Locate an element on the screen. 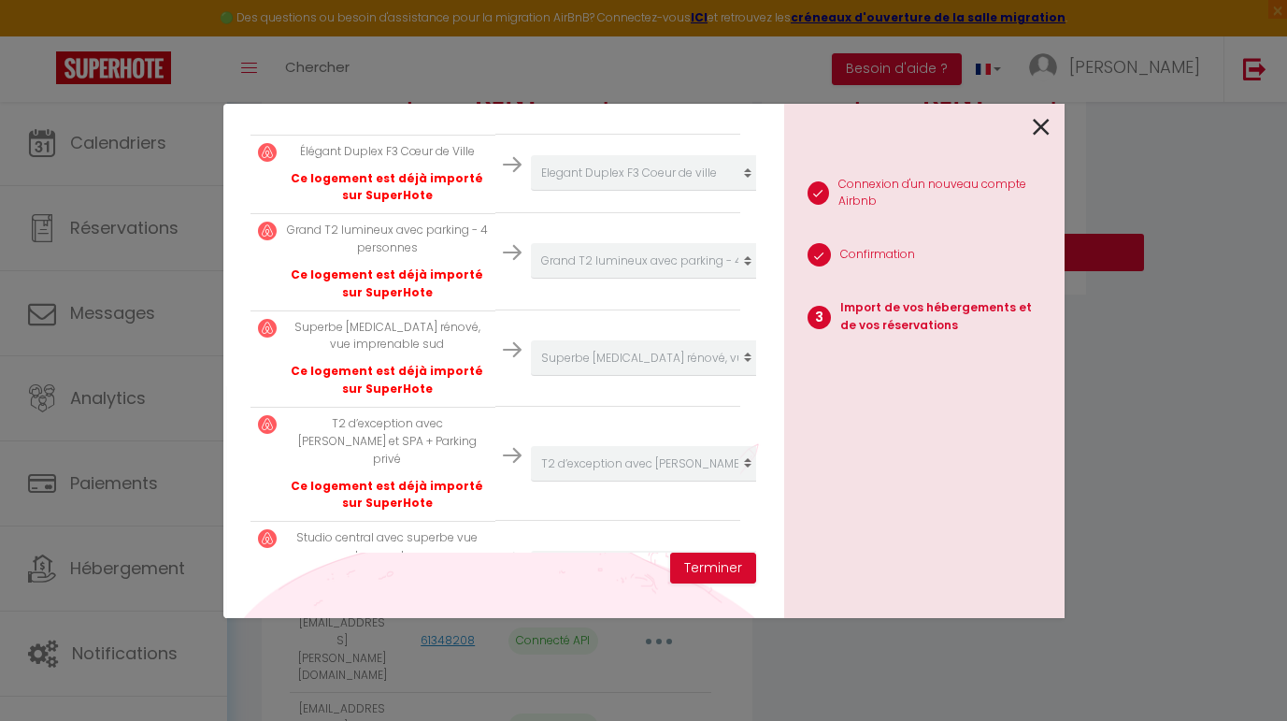 The height and width of the screenshot is (721, 1287). p: Grand T2 lumineux avec parking - 4 personnes is located at coordinates (387, 239).